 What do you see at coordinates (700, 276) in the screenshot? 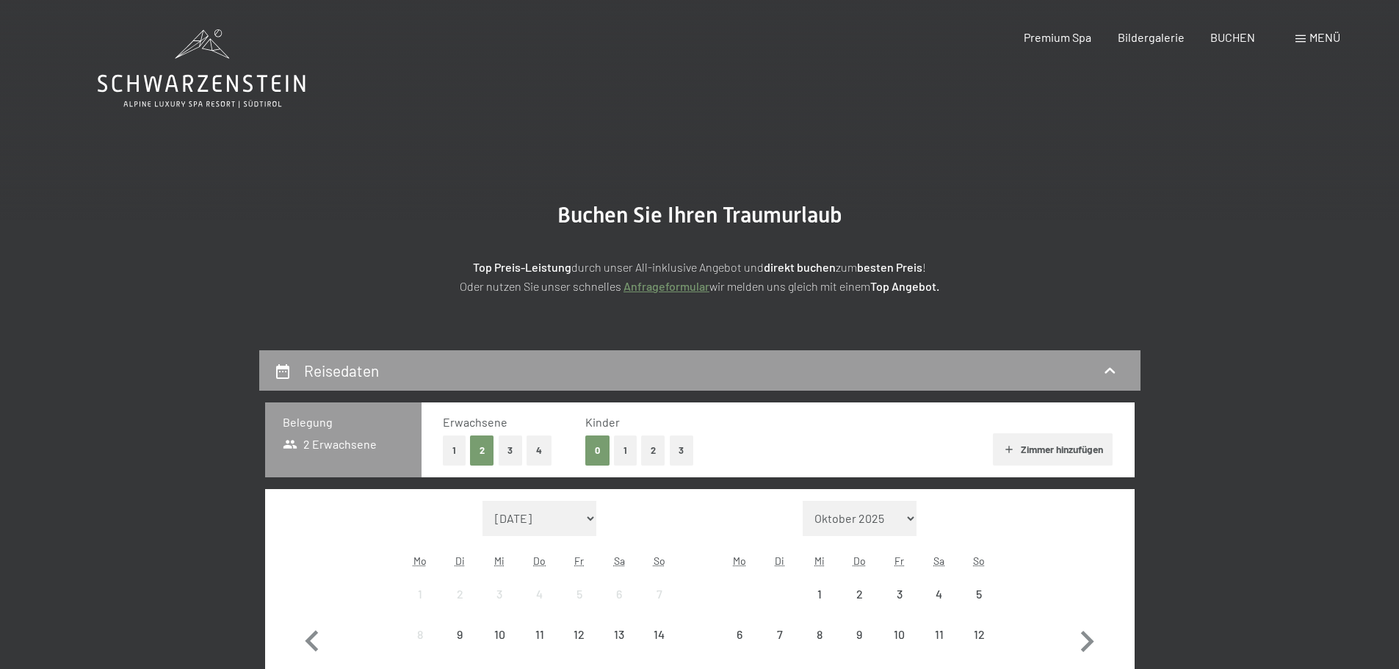
I see `p: durch unser All-inklusive Angebot und zum ! Oder nutzen Sie unser schnelles wir melden uns gleich...` at bounding box center [700, 276].